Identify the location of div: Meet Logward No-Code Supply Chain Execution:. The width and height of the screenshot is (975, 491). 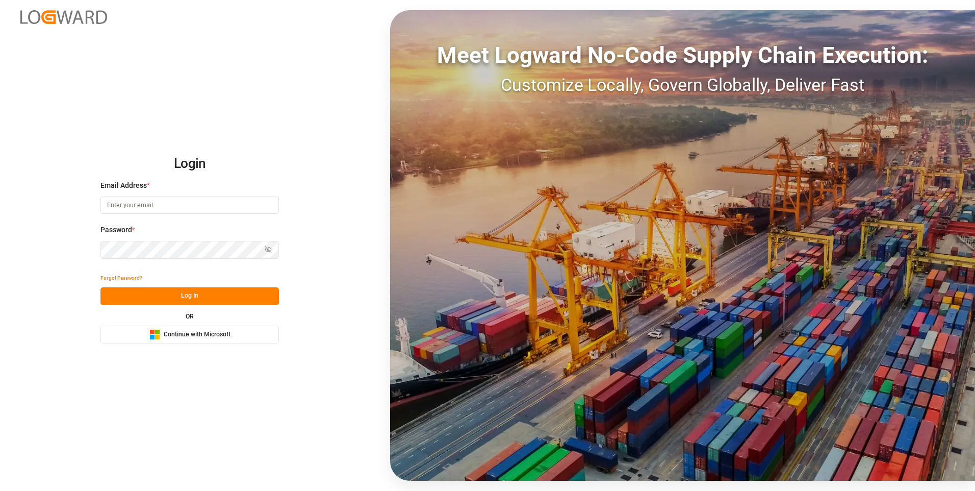
(682, 55).